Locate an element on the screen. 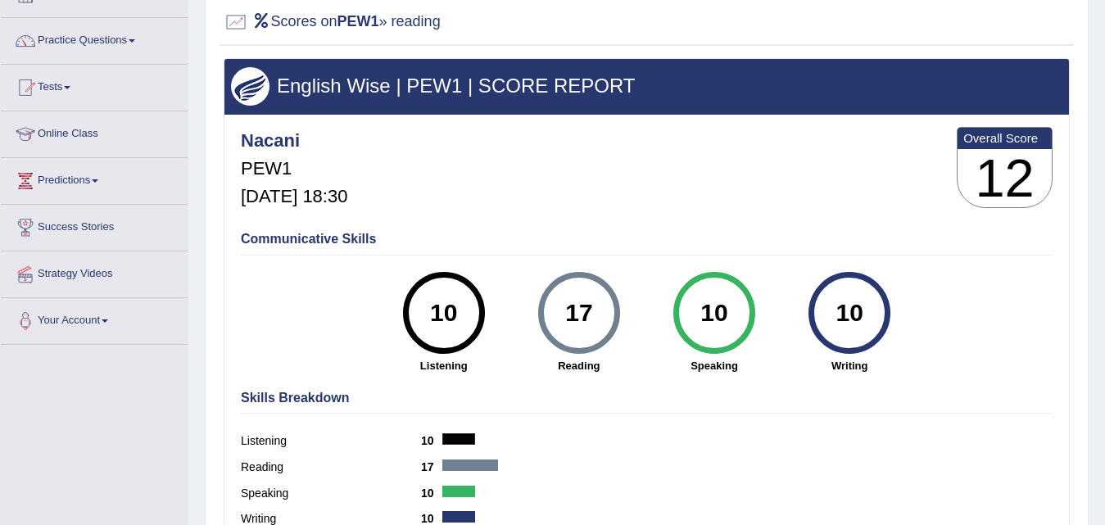  h3: 12 is located at coordinates (1004, 179).